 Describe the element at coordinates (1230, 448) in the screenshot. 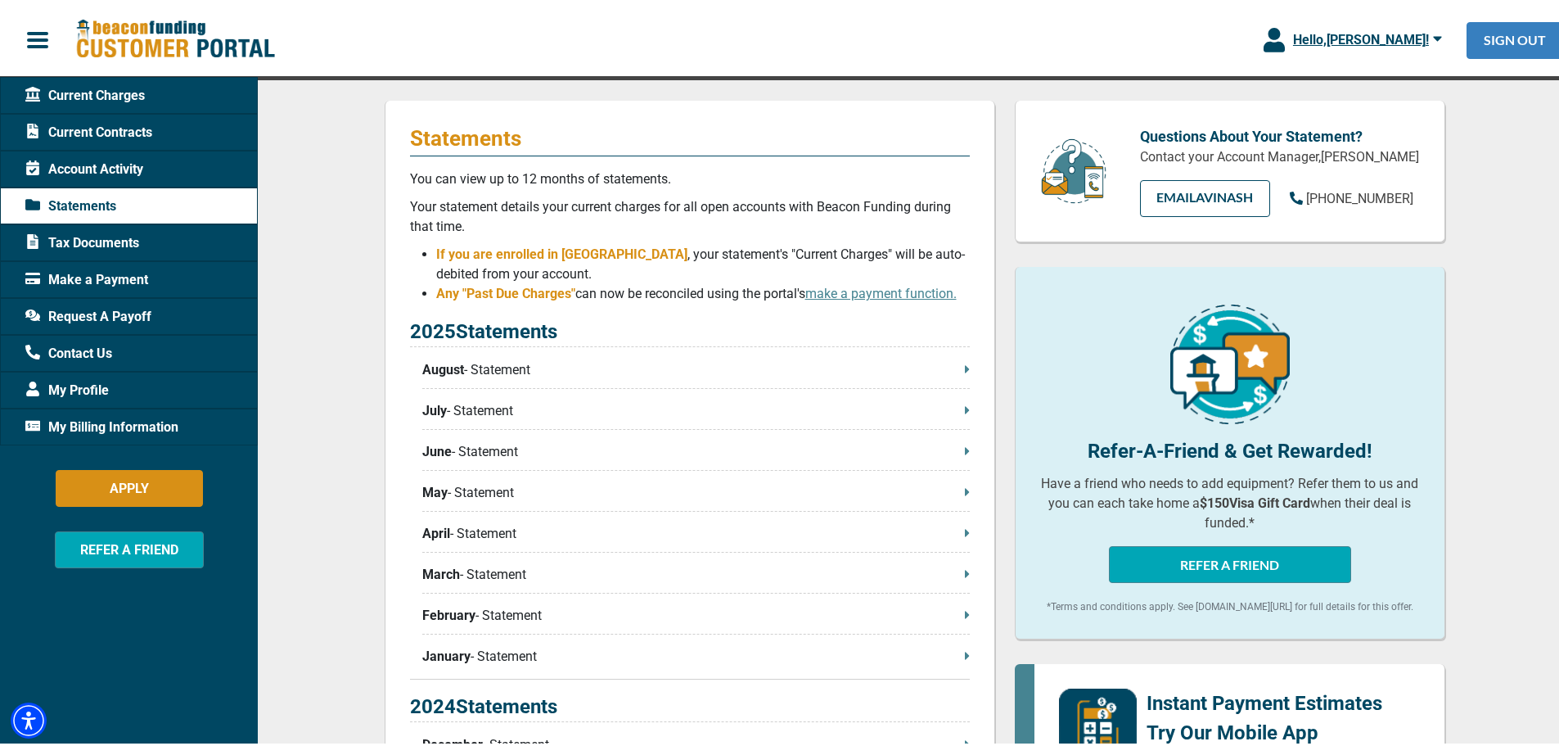

I see `p: Refer-A-Friend & Get Rewarded!` at that location.